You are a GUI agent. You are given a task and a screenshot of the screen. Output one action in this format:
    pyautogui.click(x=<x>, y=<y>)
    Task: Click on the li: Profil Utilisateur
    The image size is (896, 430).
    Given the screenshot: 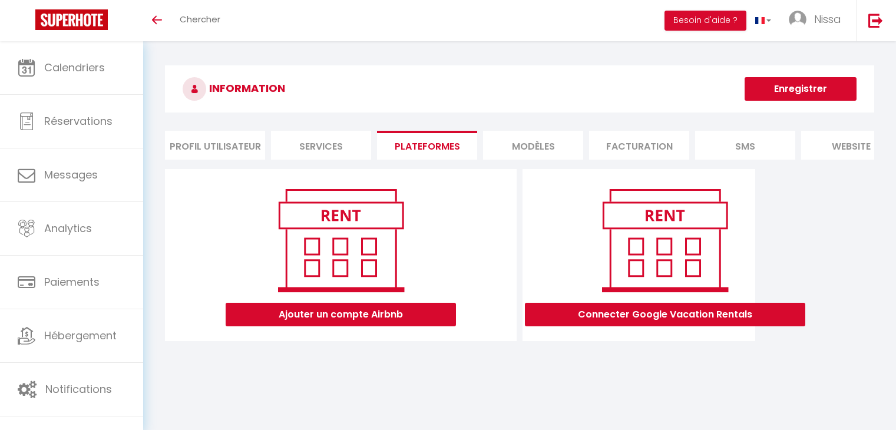 What is the action you would take?
    pyautogui.click(x=215, y=145)
    